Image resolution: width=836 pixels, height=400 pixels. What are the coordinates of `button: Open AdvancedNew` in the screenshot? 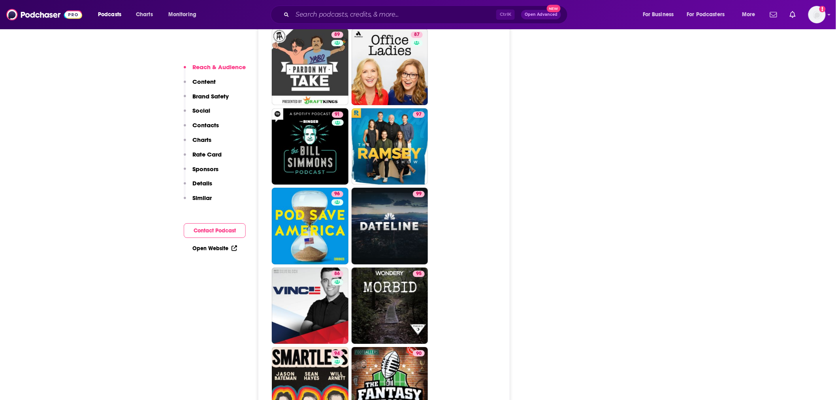 It's located at (541, 15).